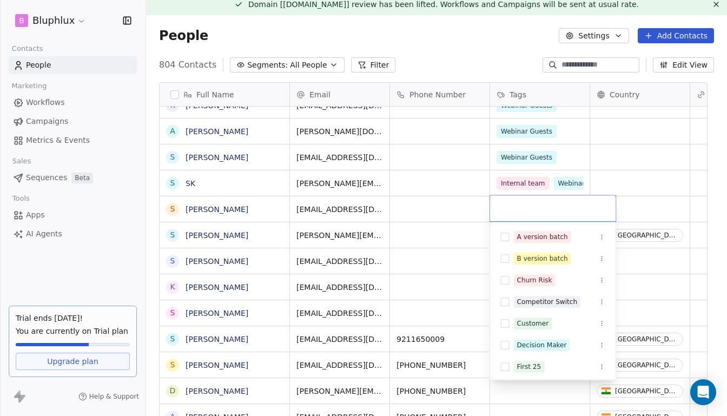  What do you see at coordinates (533, 323) in the screenshot?
I see `div: Customer` at bounding box center [533, 323].